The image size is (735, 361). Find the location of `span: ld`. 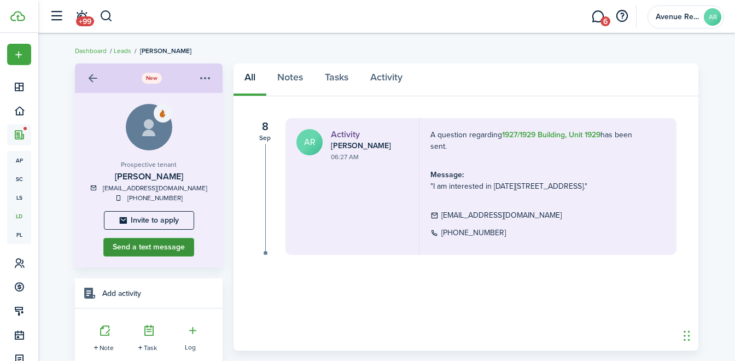

span: ld is located at coordinates (19, 216).